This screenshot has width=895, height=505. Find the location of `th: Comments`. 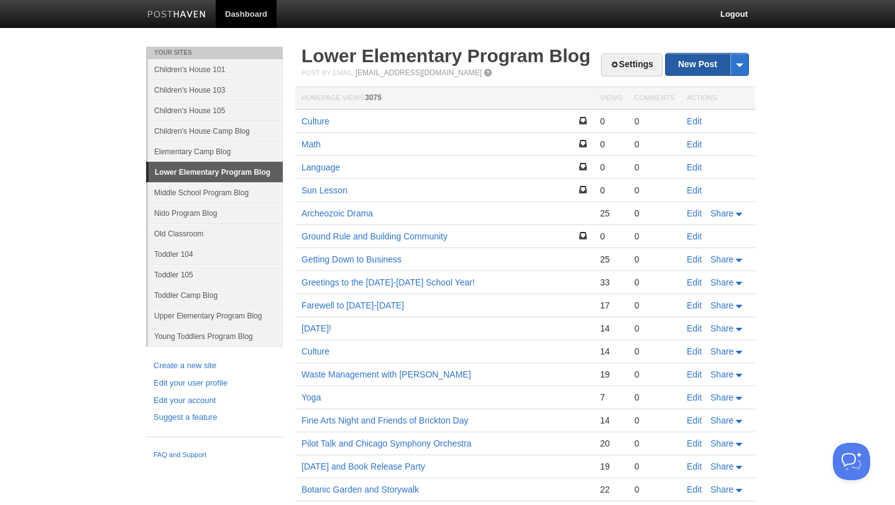

th: Comments is located at coordinates (654, 98).